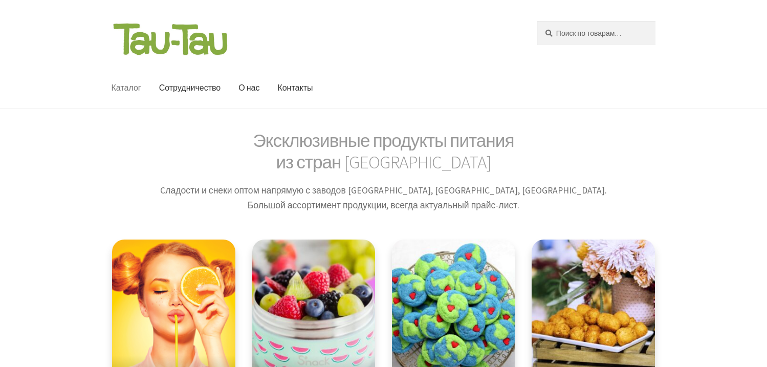 The image size is (767, 367). Describe the element at coordinates (312, 88) in the screenshot. I see `nav: Основное меню` at that location.